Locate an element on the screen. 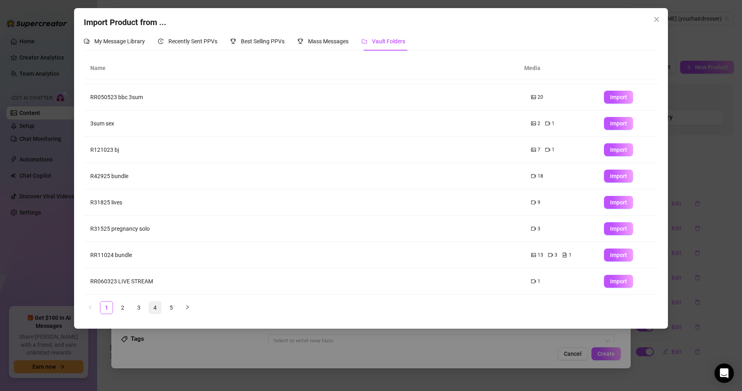 The image size is (742, 391). li: Next Page is located at coordinates (187, 308).